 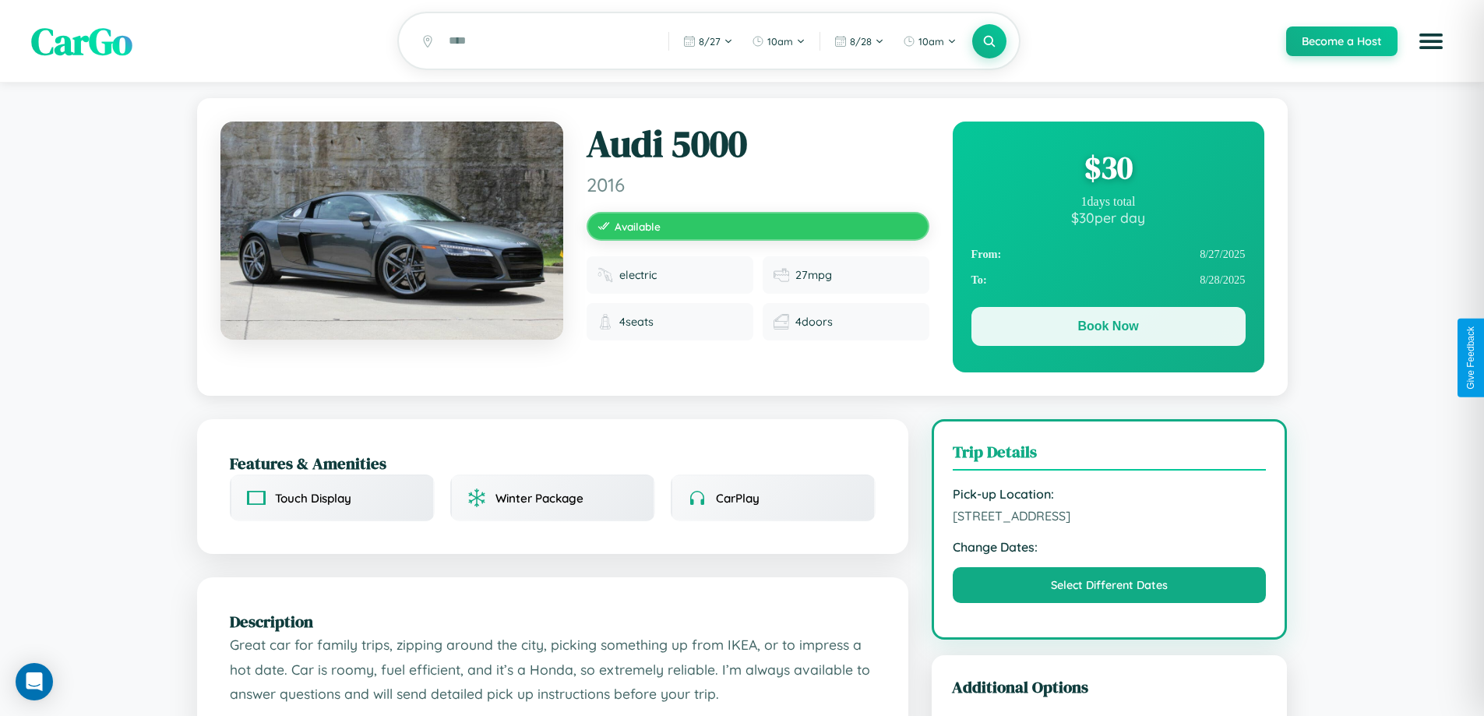 I want to click on img: Fuel type, so click(x=605, y=275).